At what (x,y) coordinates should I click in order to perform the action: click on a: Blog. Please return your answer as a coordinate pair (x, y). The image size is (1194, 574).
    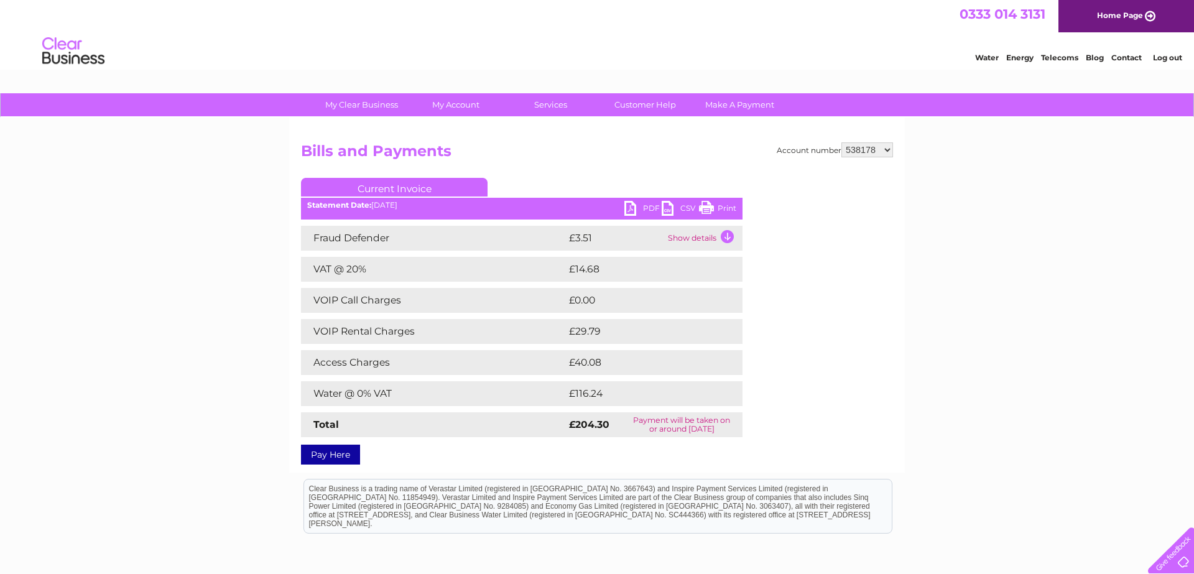
    Looking at the image, I should click on (1095, 57).